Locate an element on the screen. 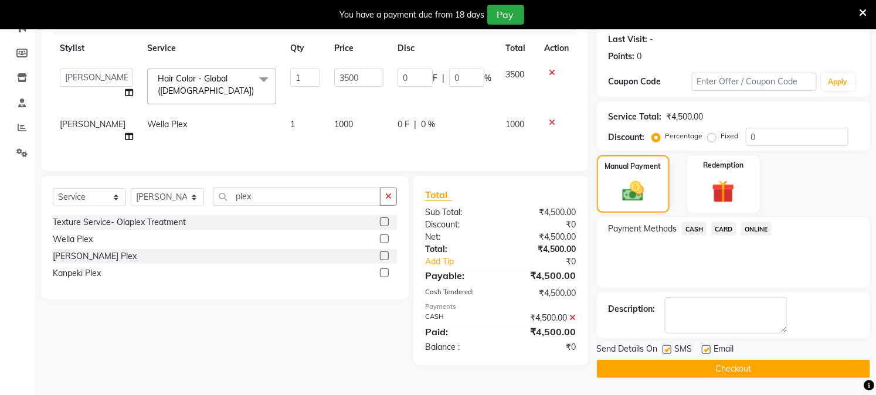 This screenshot has width=876, height=395. span: 1 is located at coordinates (292, 124).